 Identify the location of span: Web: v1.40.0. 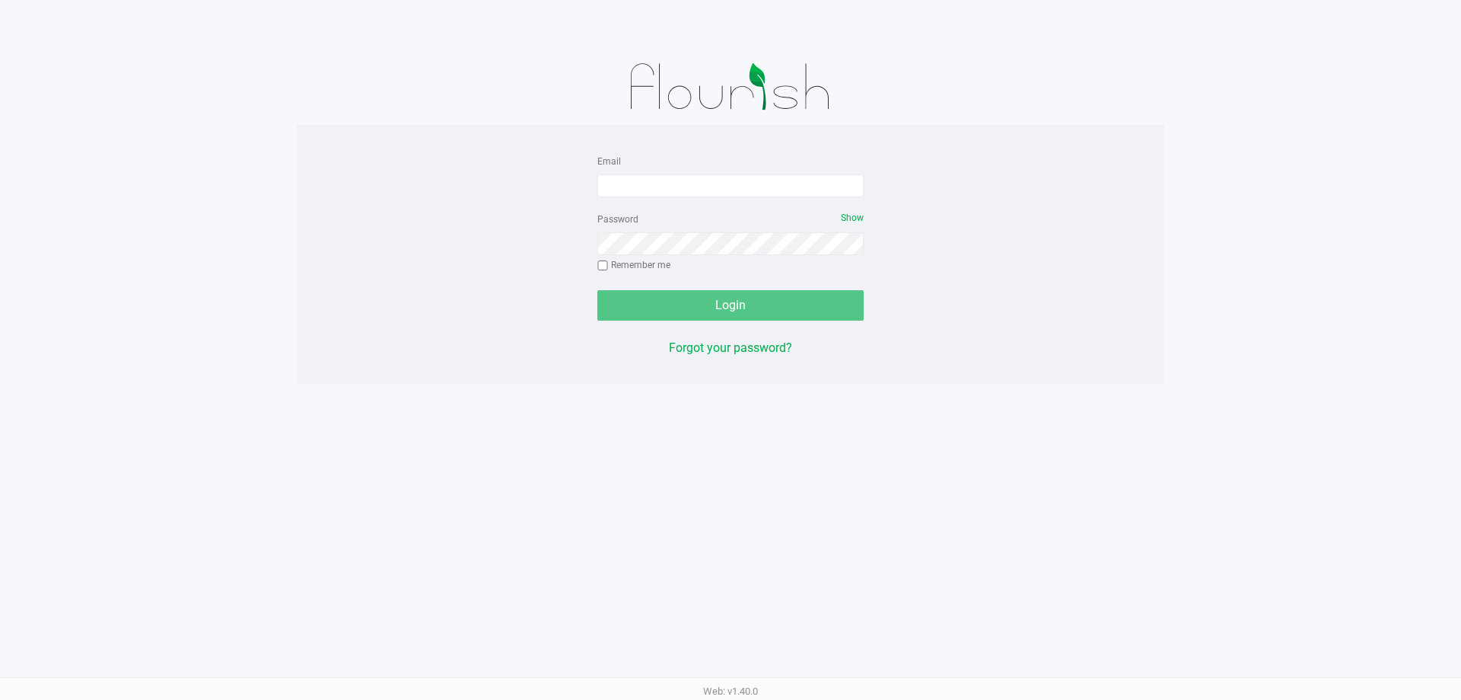
(731, 690).